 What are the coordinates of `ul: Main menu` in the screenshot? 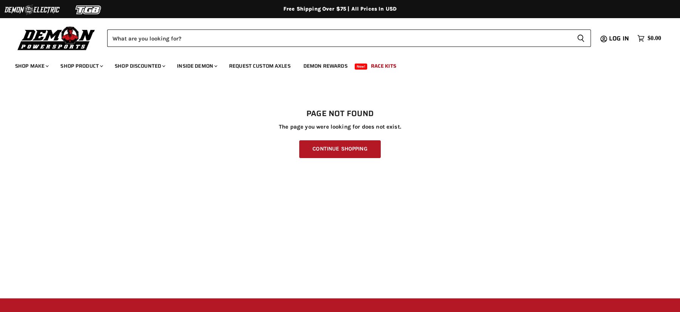 It's located at (335, 64).